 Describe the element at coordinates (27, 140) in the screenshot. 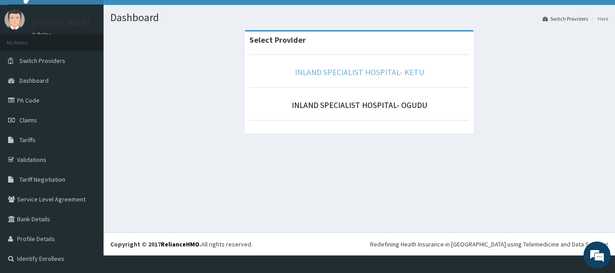

I see `span: Tariffs` at that location.